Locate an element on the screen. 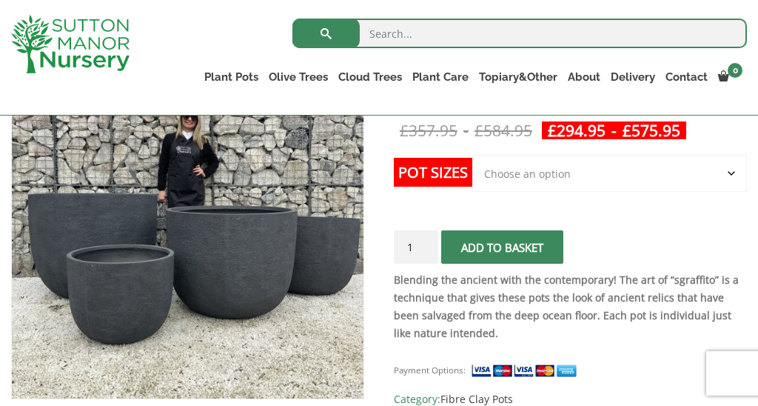 This screenshot has height=406, width=758. bdi: 575.95 is located at coordinates (652, 130).